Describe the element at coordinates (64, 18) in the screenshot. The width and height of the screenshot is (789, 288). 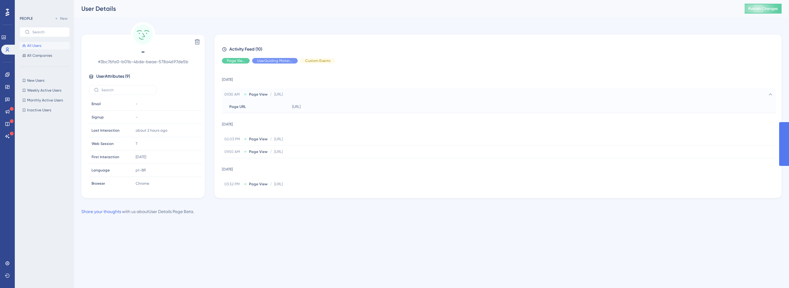
I see `span: New` at that location.